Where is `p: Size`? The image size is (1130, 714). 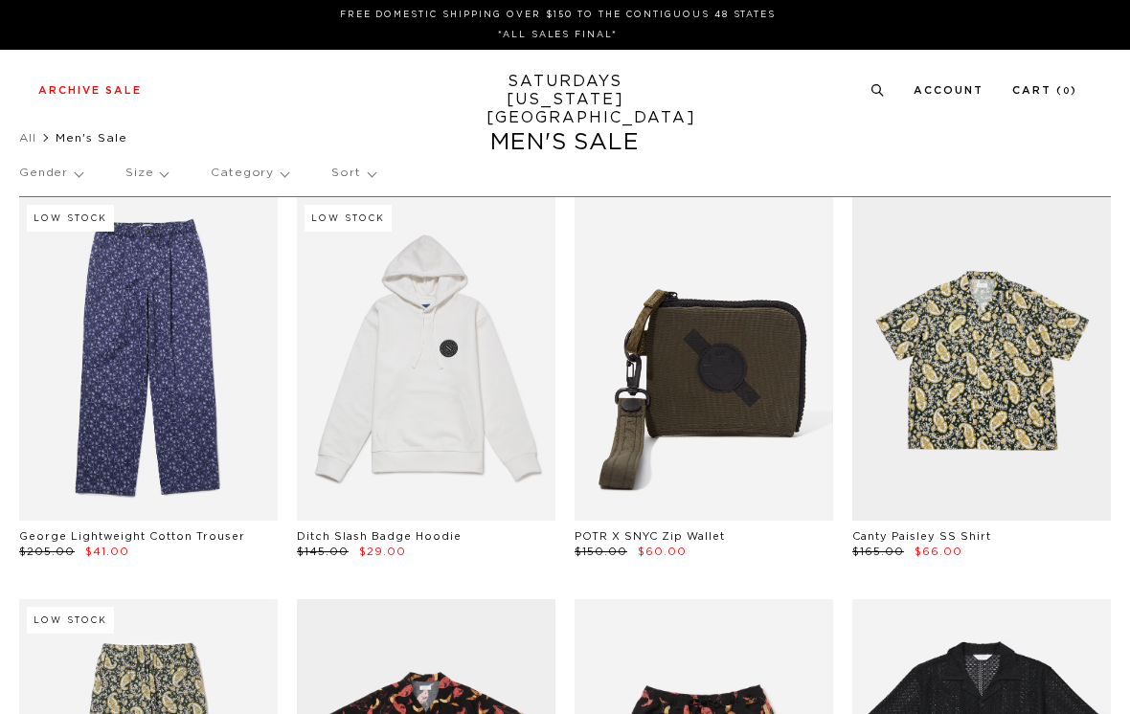 p: Size is located at coordinates (146, 173).